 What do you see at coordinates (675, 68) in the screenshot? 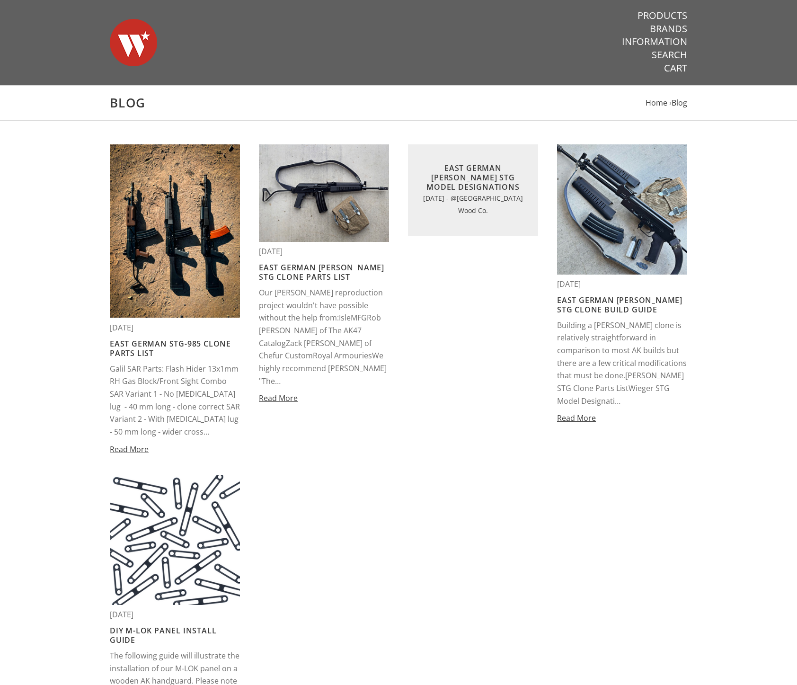
I see `a: Cart` at bounding box center [675, 68].